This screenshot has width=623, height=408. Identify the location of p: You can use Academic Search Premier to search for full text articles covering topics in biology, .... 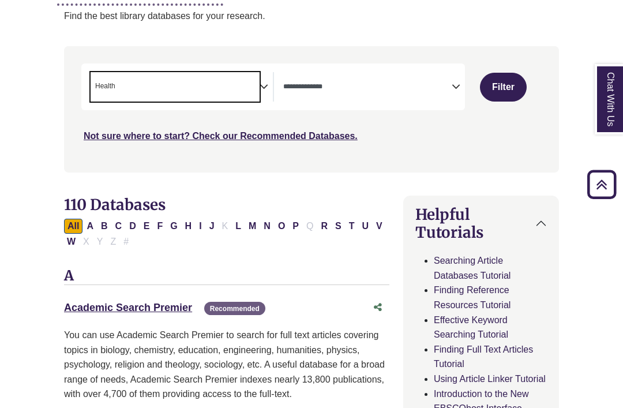
(227, 364).